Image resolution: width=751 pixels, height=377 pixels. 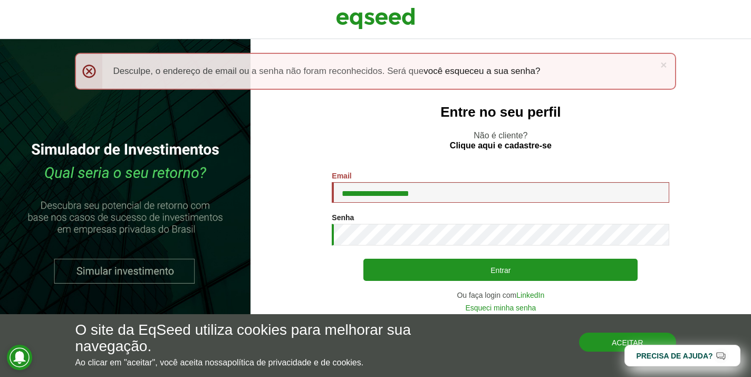 I want to click on div: Ou faça login com, so click(x=501, y=295).